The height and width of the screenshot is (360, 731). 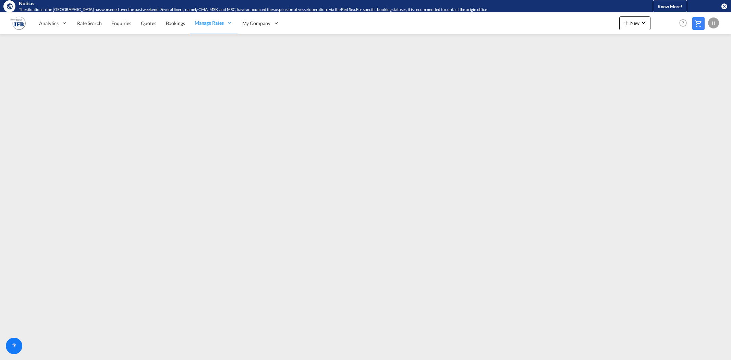 What do you see at coordinates (683, 23) in the screenshot?
I see `span: Help` at bounding box center [683, 23].